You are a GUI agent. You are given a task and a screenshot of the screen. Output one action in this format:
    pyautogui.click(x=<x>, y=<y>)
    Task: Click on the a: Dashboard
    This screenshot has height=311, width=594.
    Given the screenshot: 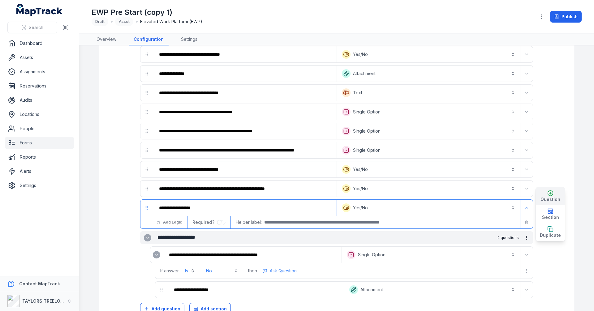 What is the action you would take?
    pyautogui.click(x=39, y=43)
    